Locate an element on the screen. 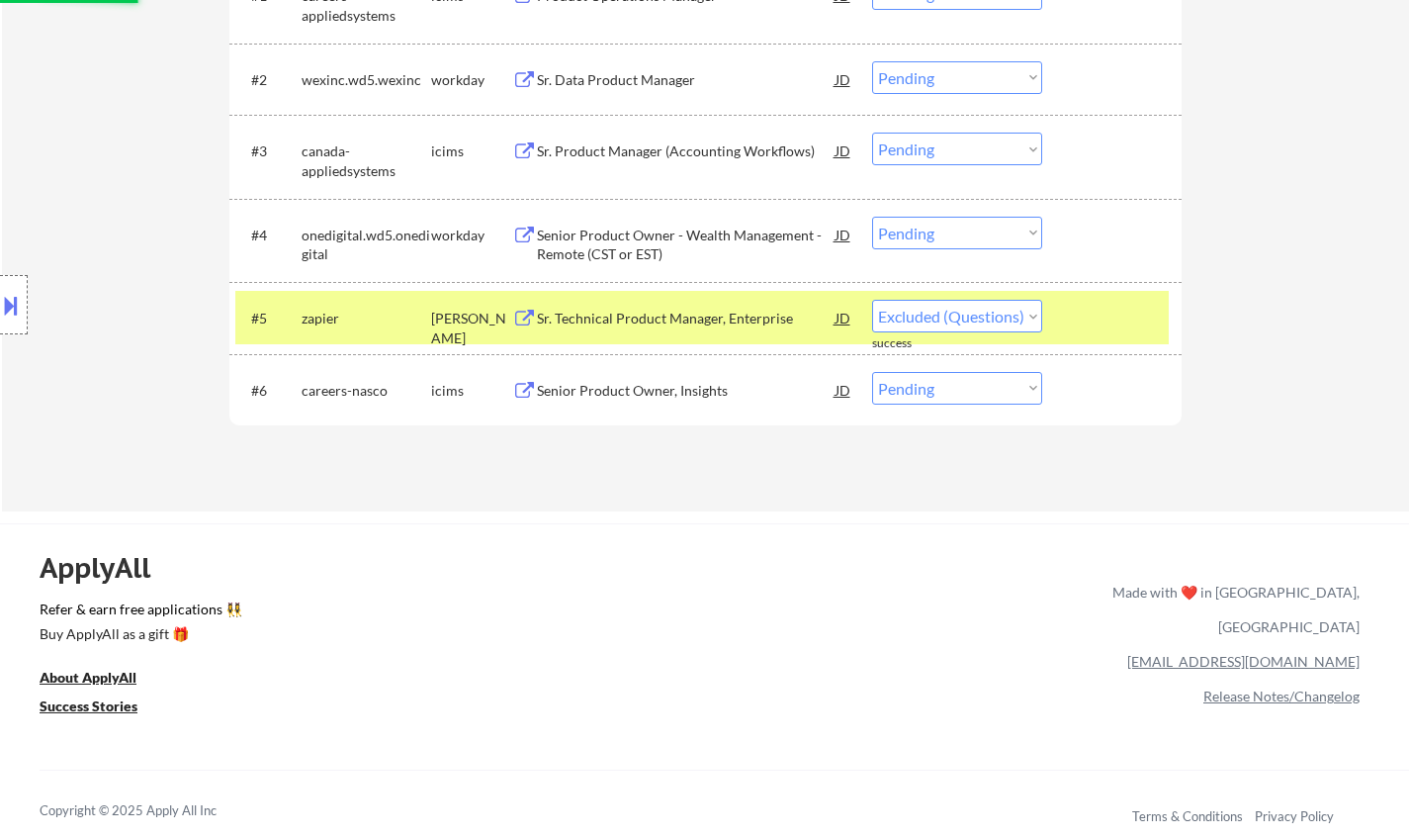 The width and height of the screenshot is (1409, 838). a: Release Notes/Changelog is located at coordinates (1282, 695).